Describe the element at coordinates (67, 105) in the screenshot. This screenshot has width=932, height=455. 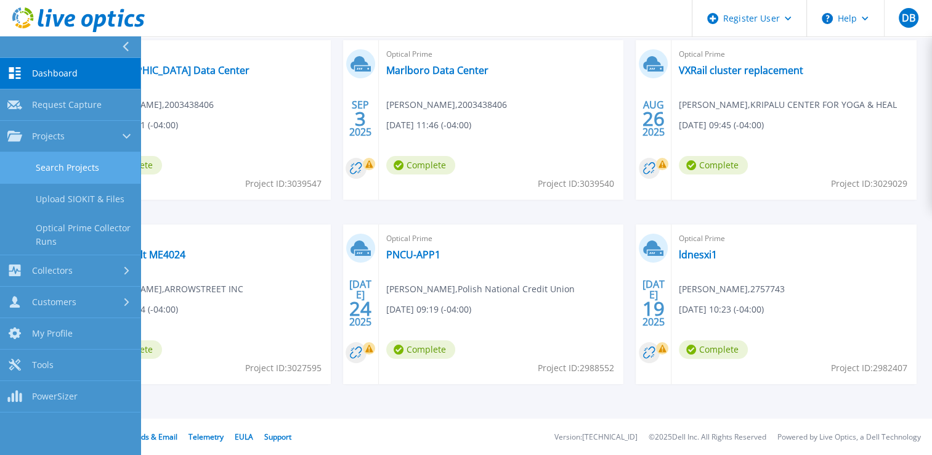
I see `span: Request Capture` at that location.